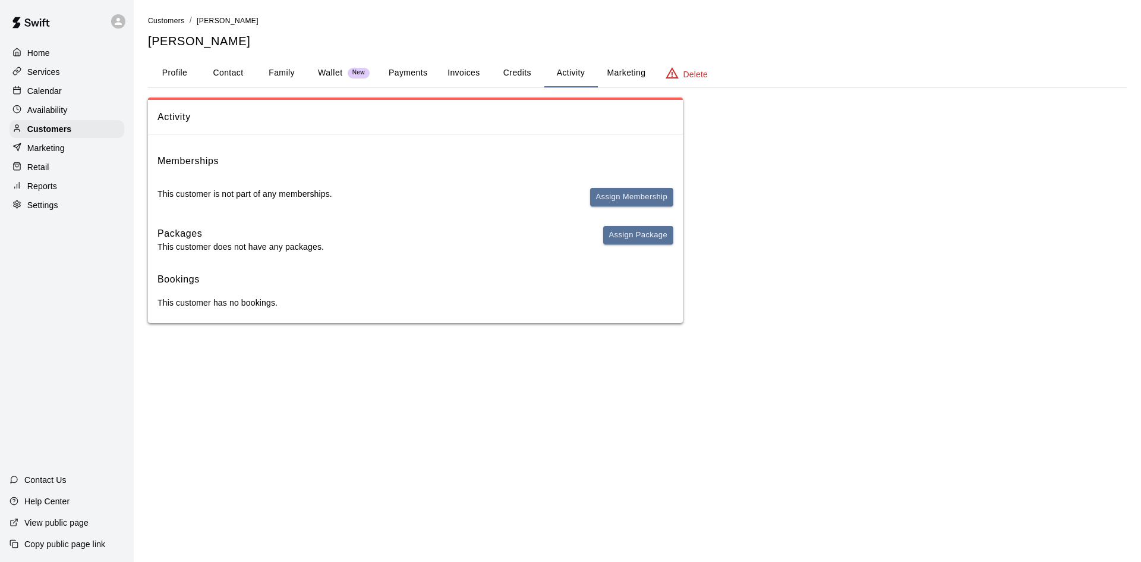  What do you see at coordinates (696, 74) in the screenshot?
I see `p: Delete` at bounding box center [696, 74].